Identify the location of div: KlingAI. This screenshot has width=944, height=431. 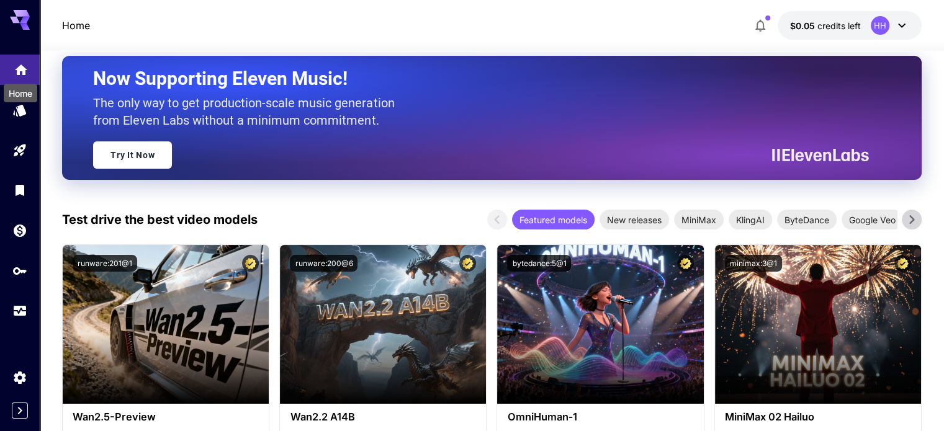
(750, 220).